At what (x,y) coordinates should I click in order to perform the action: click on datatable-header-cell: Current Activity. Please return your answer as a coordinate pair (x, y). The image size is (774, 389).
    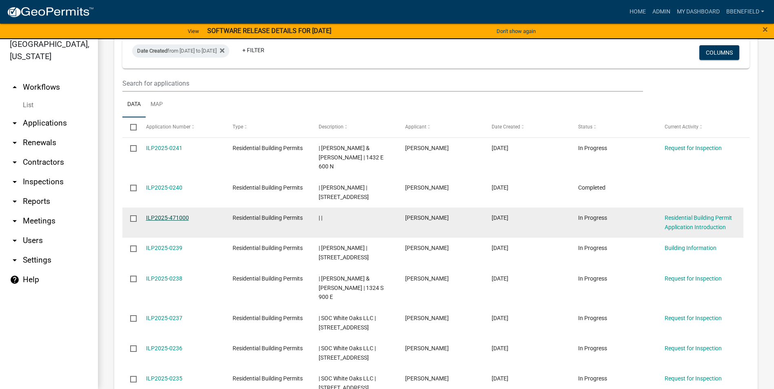
    Looking at the image, I should click on (700, 127).